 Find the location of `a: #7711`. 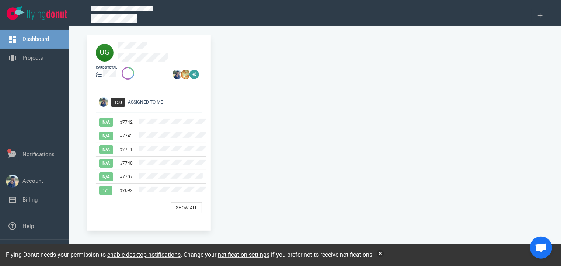

a: #7711 is located at coordinates (126, 150).